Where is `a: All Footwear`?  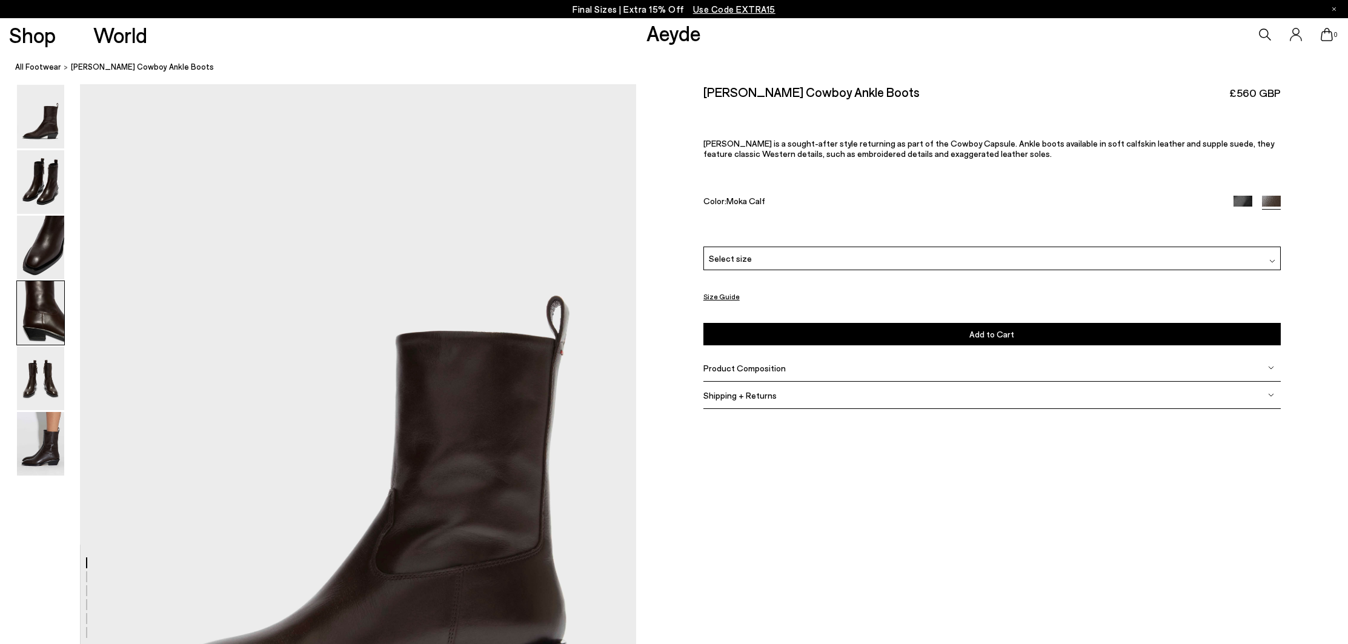 a: All Footwear is located at coordinates (38, 67).